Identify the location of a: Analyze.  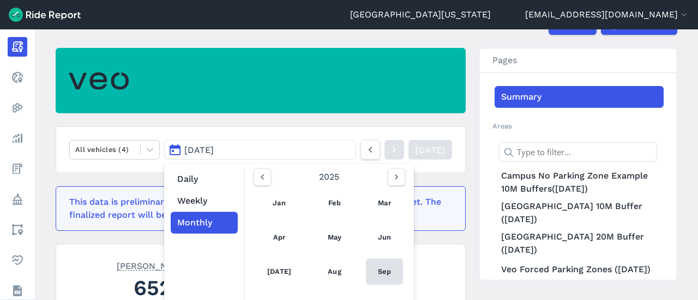
(17, 138).